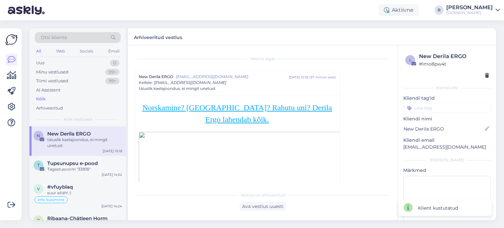 Image resolution: width=504 pixels, height=228 pixels. Describe the element at coordinates (38, 189) in the screenshot. I see `span: v` at that location.